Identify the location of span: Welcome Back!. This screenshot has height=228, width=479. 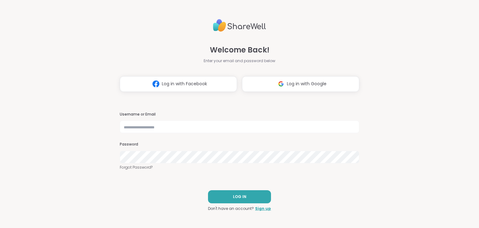
(240, 50).